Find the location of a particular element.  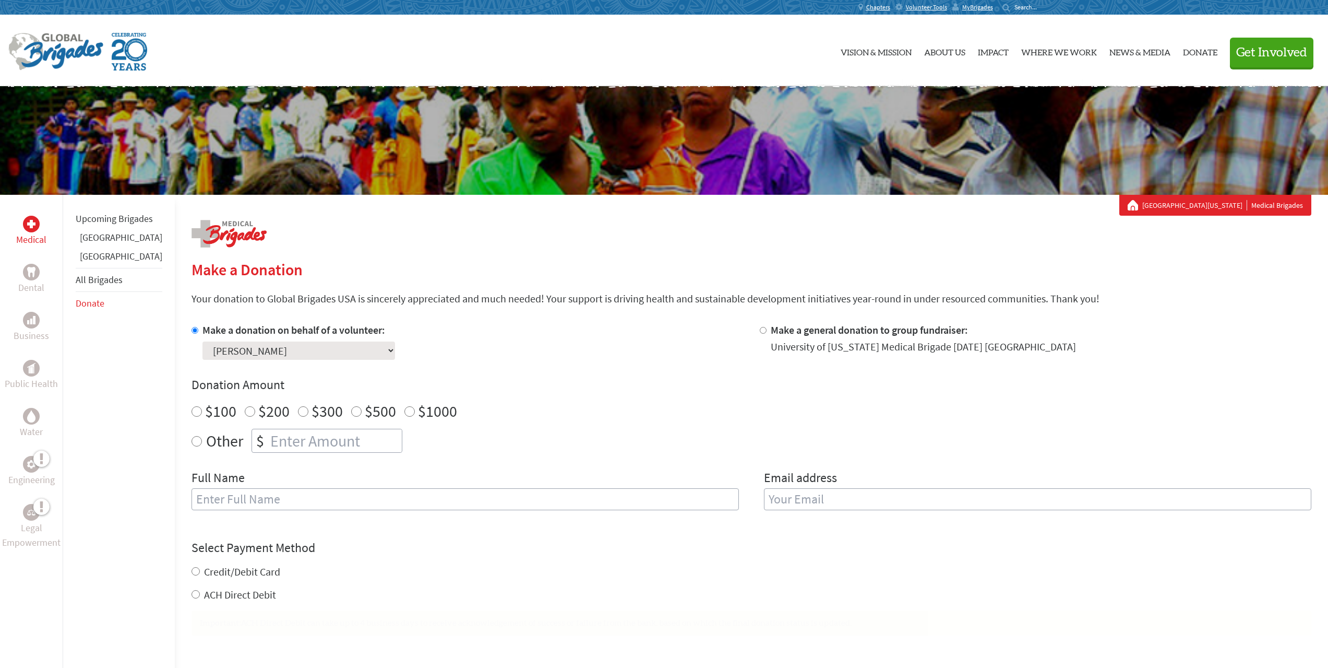

img: Business is located at coordinates (31, 320).